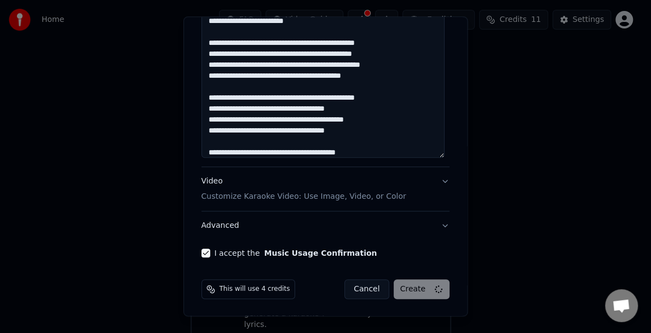 This screenshot has width=651, height=333. What do you see at coordinates (304, 197) in the screenshot?
I see `p: Customize Karaoke Video: Use Image, Video, or Color` at bounding box center [304, 197].